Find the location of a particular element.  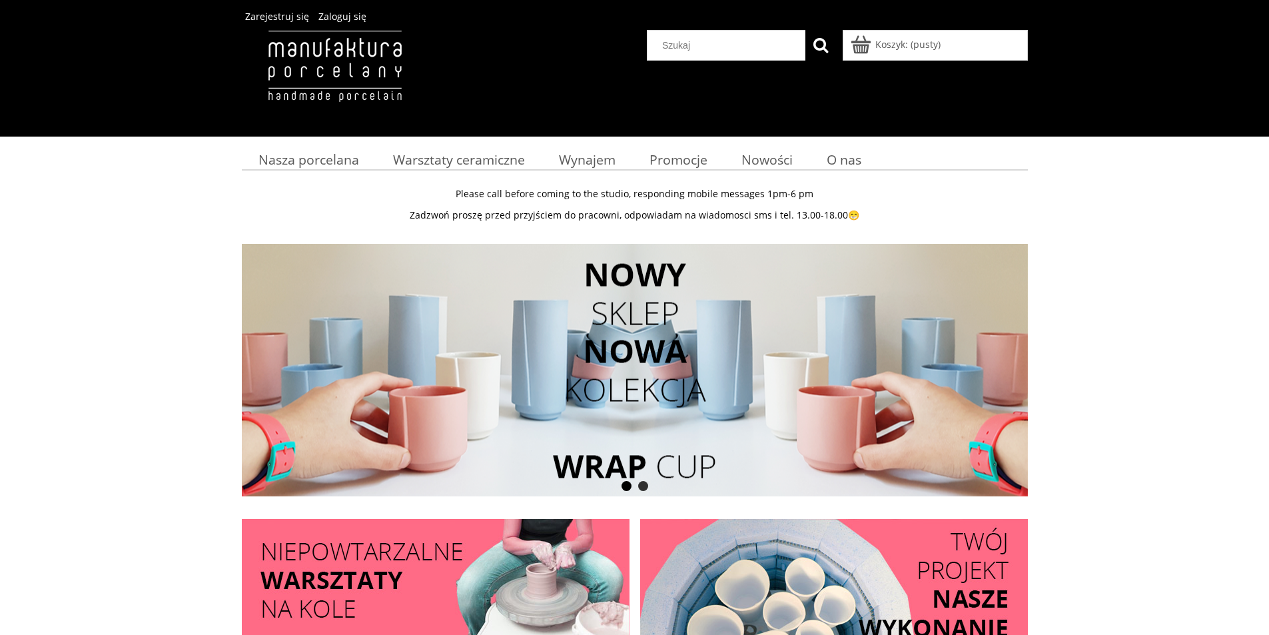

p: Please call before coming to the studio, responding mobile messages 1pm-6 pm is located at coordinates (635, 194).